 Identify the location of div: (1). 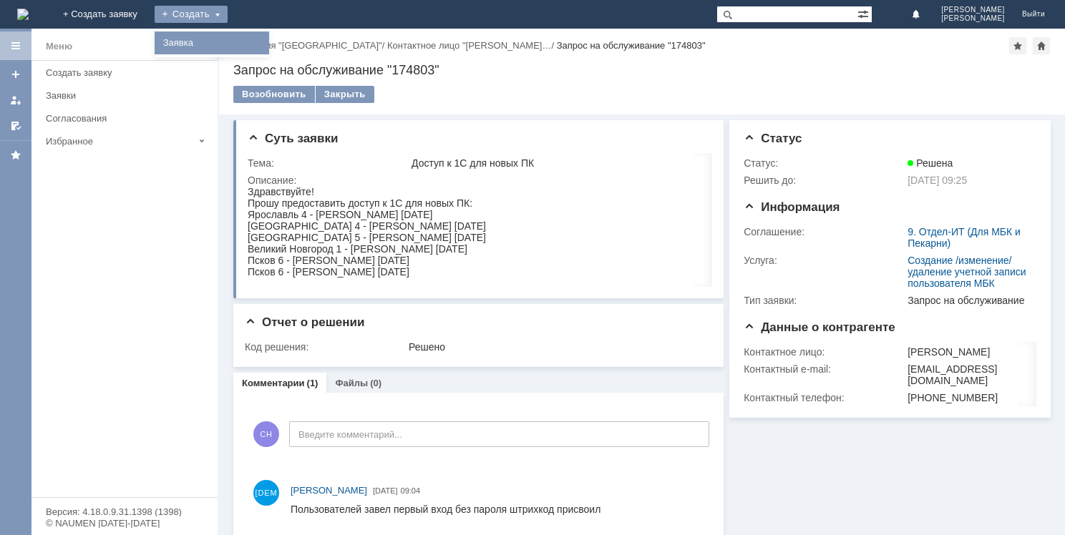
(313, 383).